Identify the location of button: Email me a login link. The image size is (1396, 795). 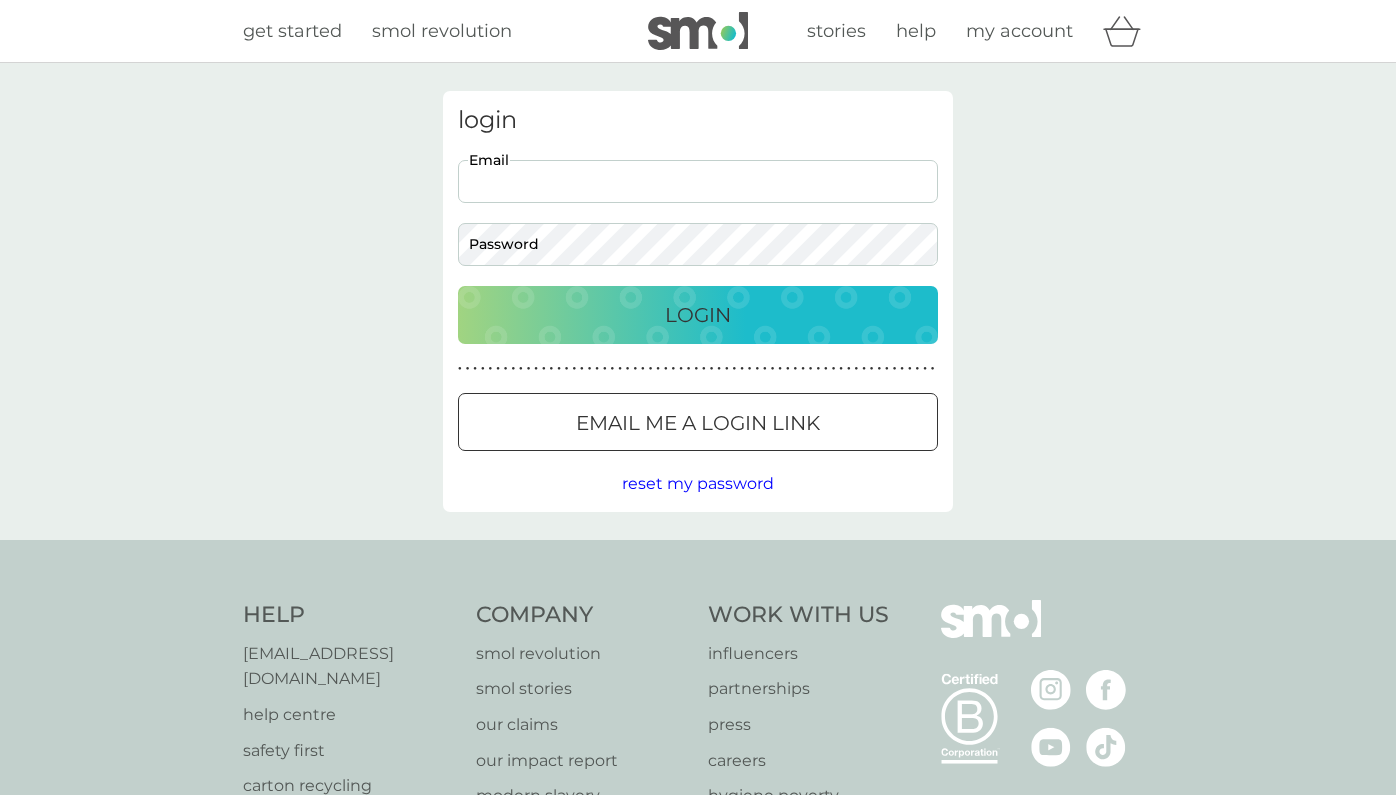
(698, 422).